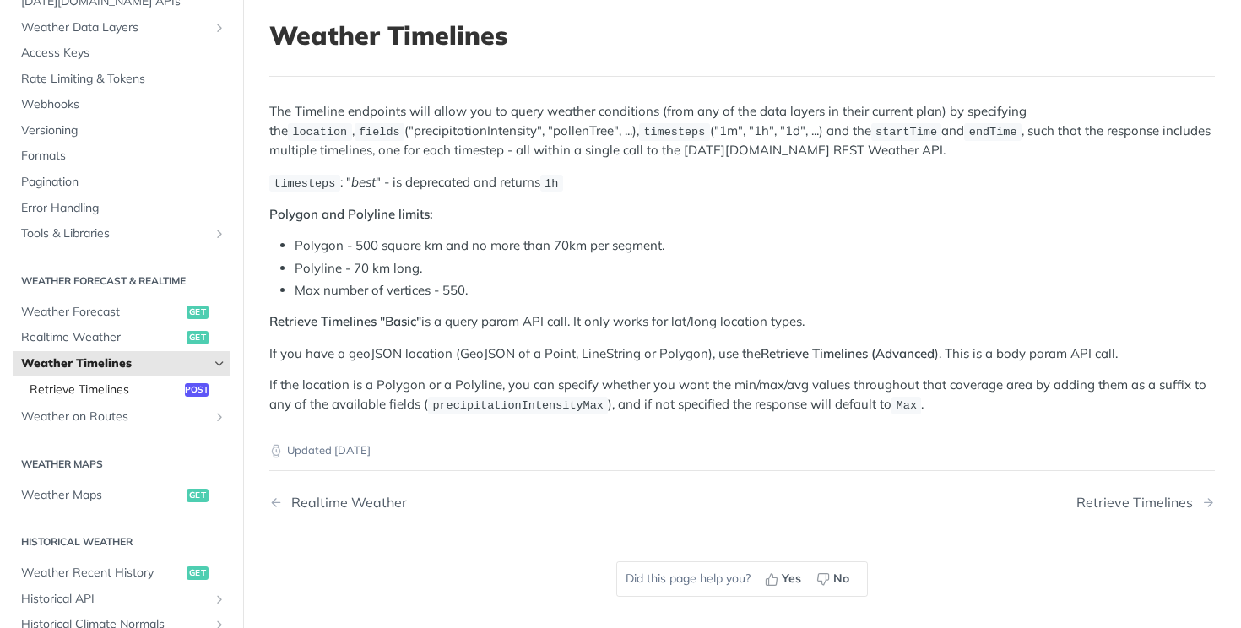 The width and height of the screenshot is (1241, 628). I want to click on h2: Weather Maps, so click(122, 464).